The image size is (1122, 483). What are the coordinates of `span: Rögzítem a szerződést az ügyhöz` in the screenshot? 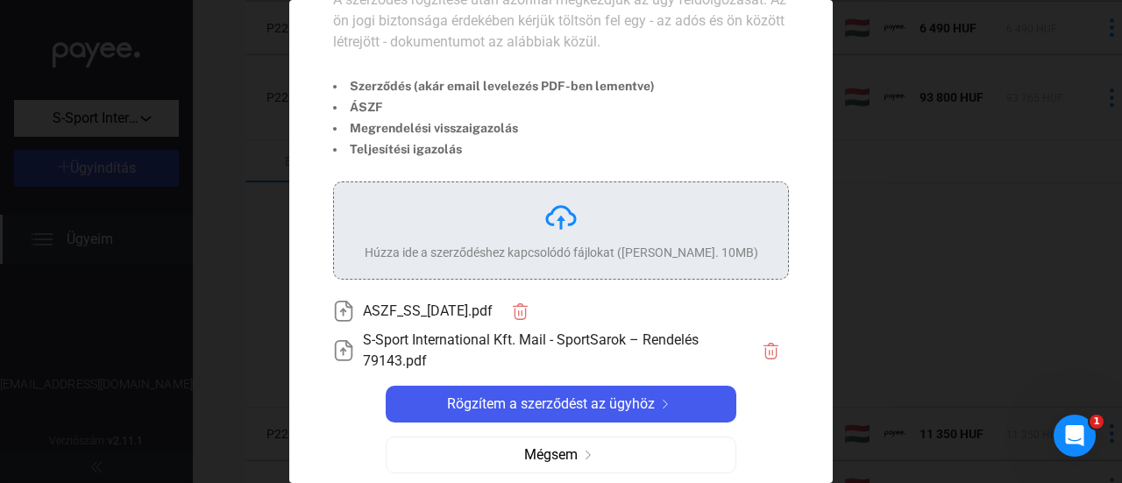 It's located at (550, 404).